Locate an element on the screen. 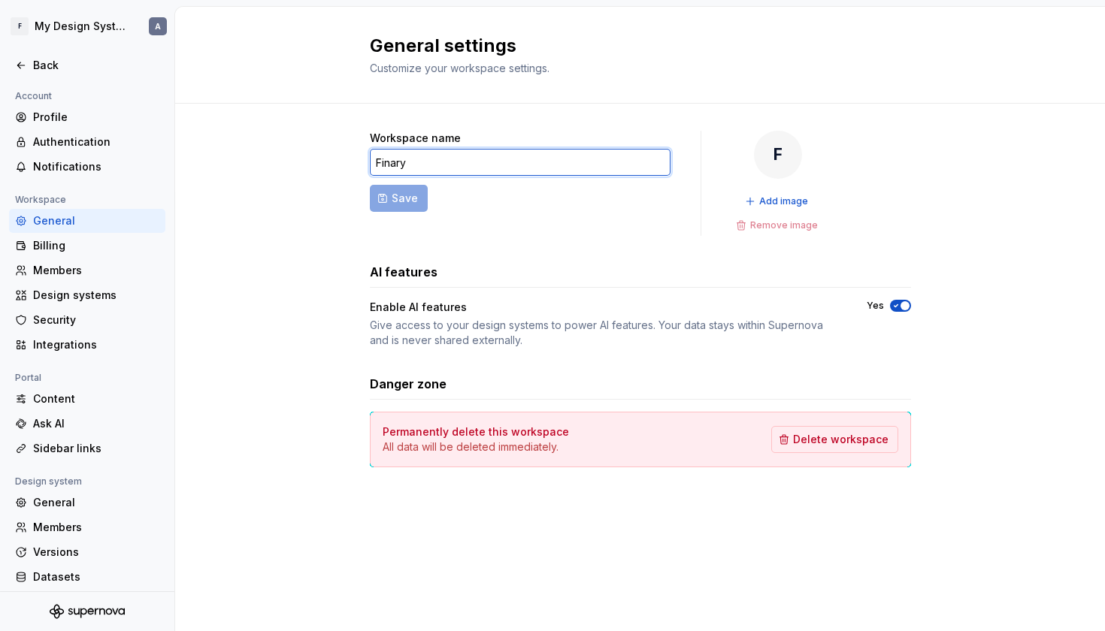 This screenshot has width=1105, height=631. div: A is located at coordinates (158, 26).